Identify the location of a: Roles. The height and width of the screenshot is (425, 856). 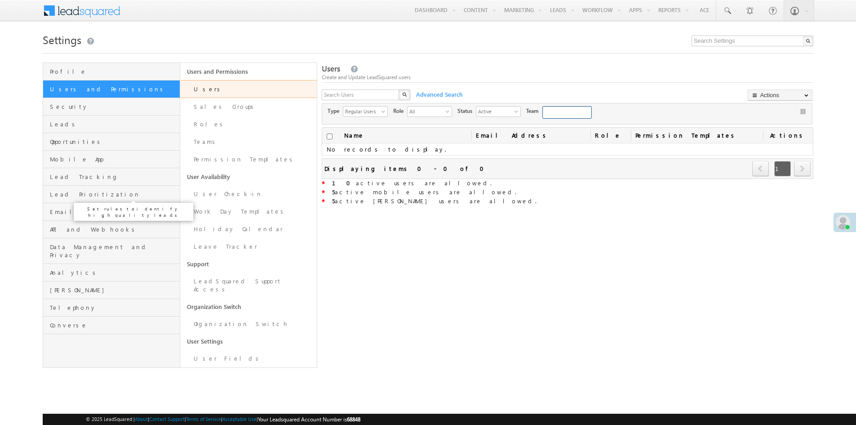
(248, 124).